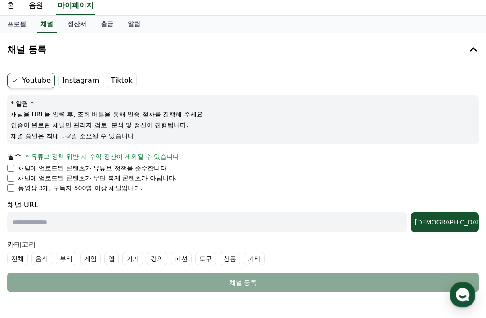 Image resolution: width=486 pixels, height=318 pixels. I want to click on a: 정산서, so click(77, 24).